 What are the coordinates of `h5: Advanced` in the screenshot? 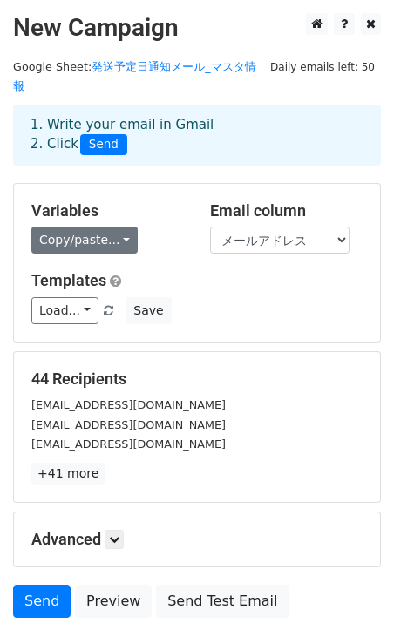 It's located at (197, 540).